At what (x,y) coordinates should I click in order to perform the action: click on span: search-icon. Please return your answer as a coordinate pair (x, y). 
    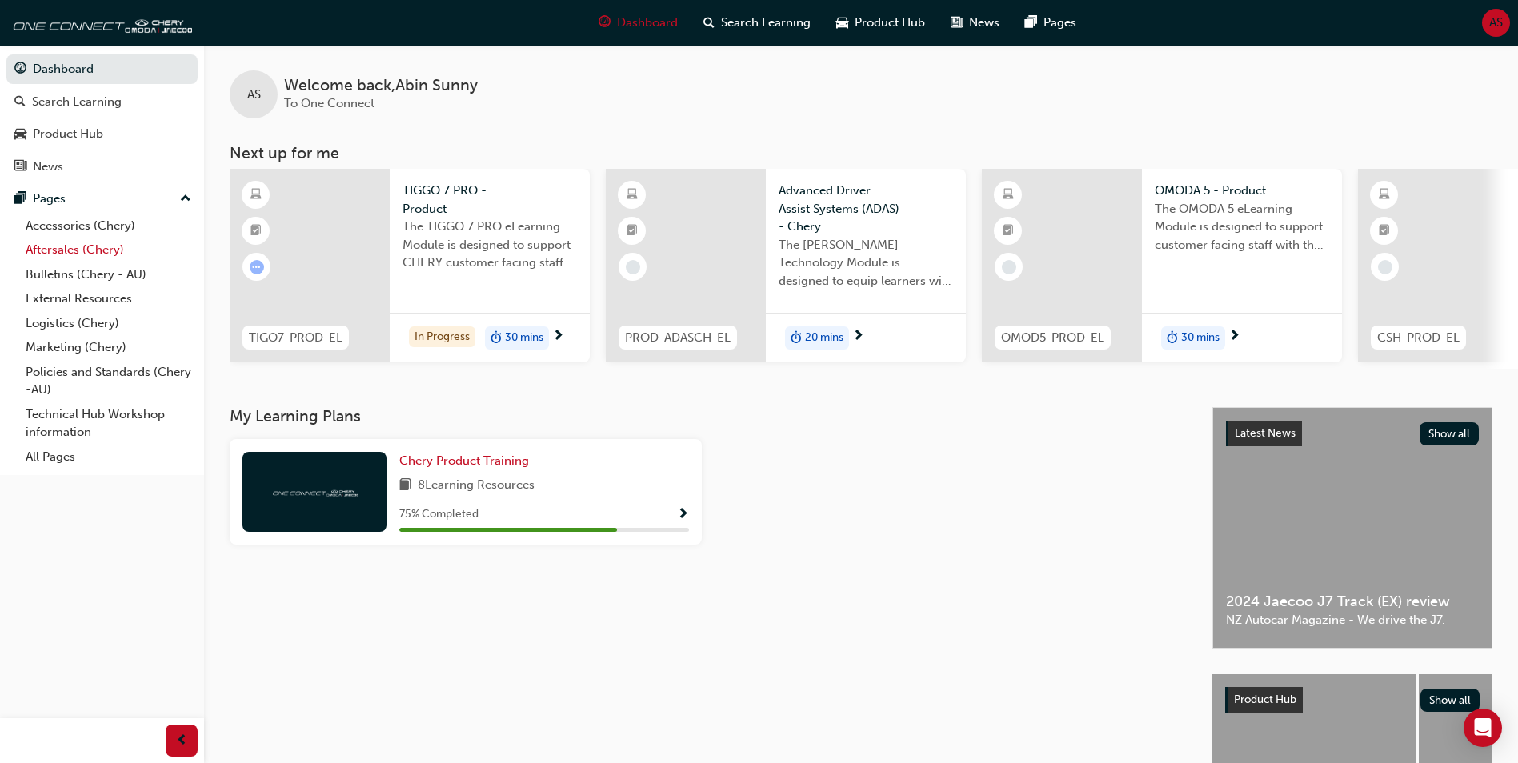
    Looking at the image, I should click on (20, 102).